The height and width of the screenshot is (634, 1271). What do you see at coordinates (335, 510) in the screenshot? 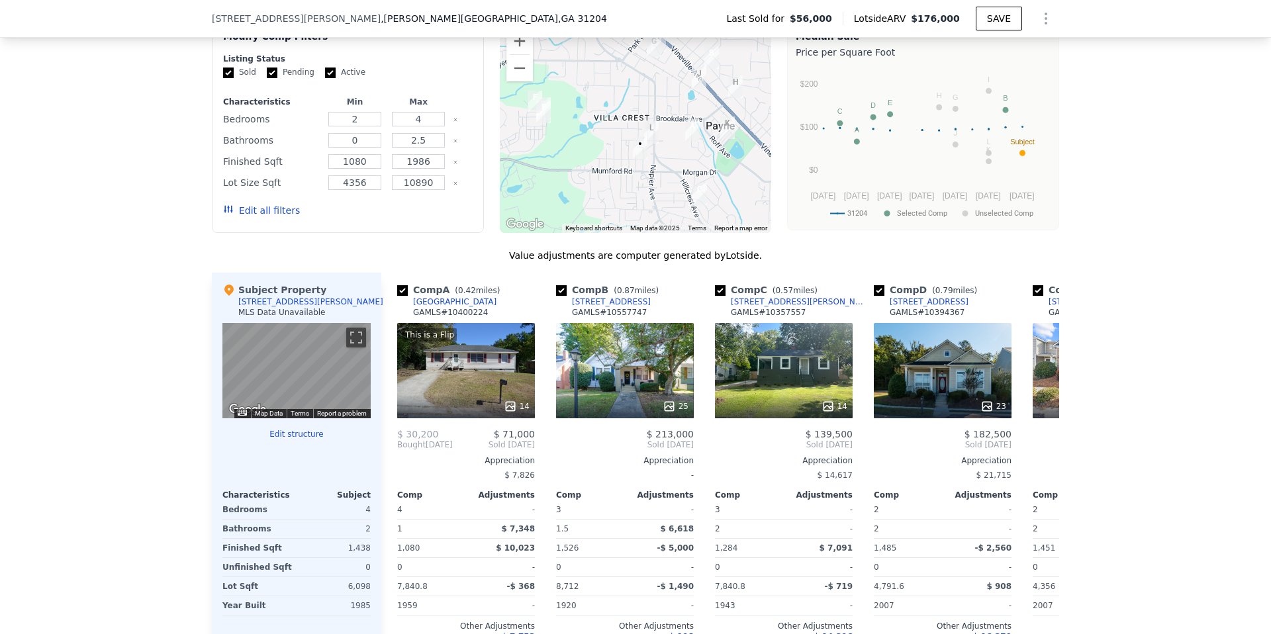
I see `div: 4` at bounding box center [335, 510].